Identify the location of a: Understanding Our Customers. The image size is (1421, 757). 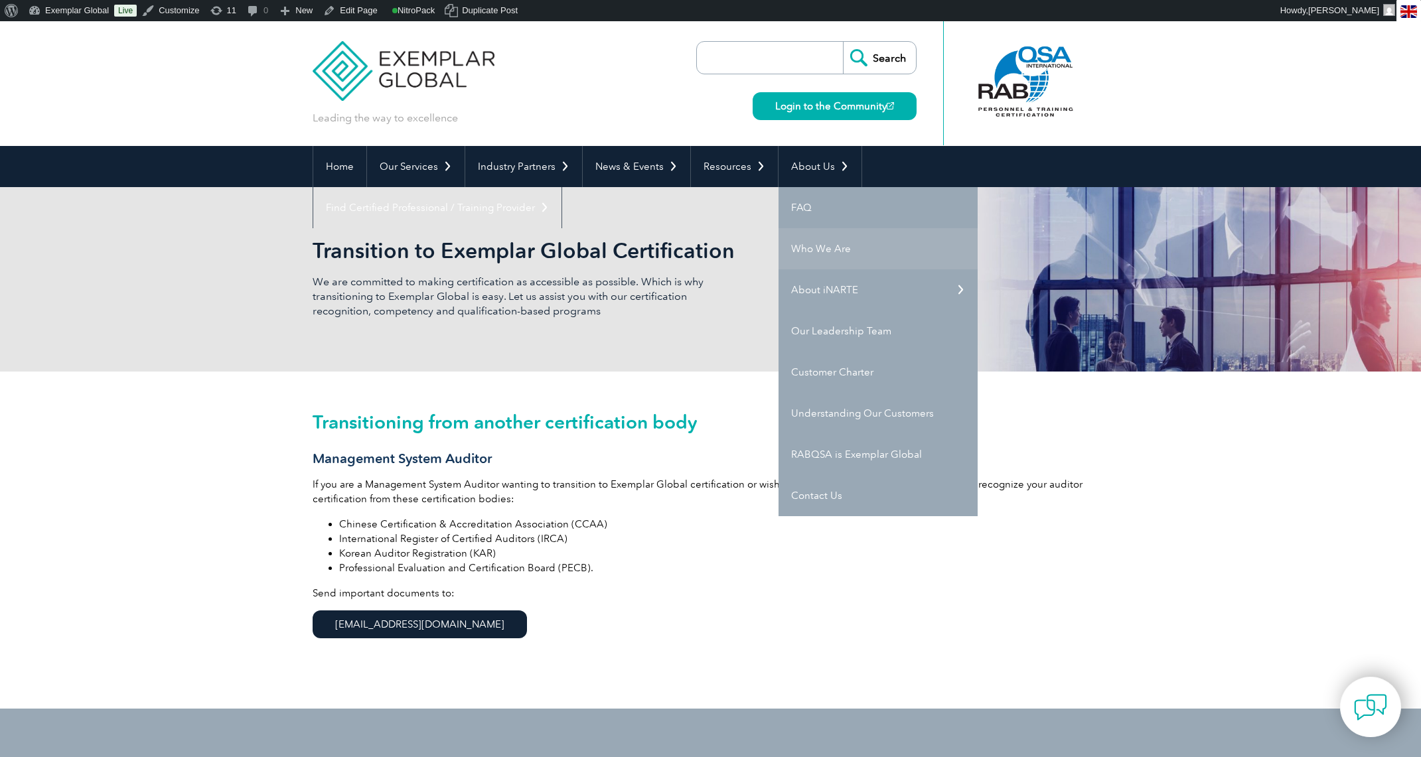
(878, 413).